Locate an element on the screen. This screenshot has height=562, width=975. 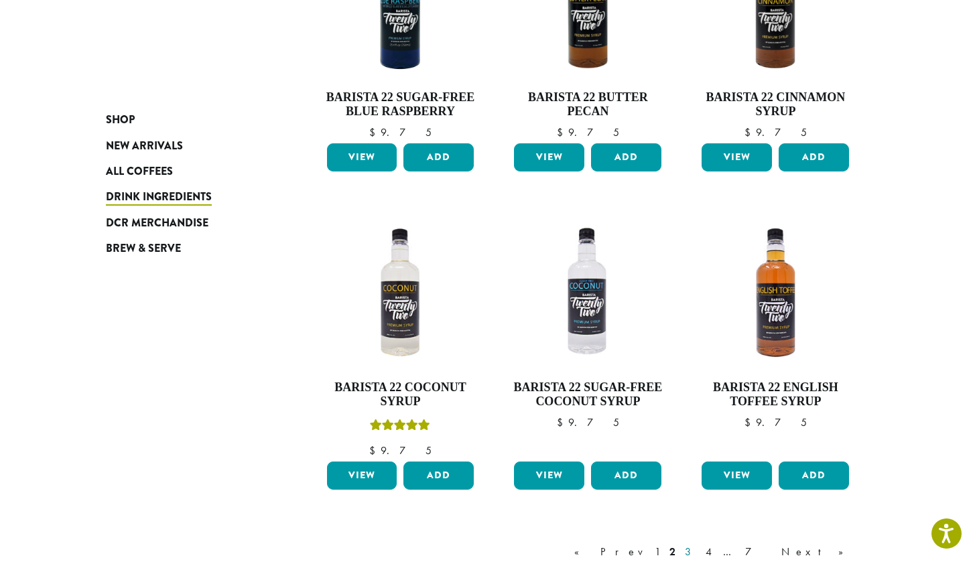
a: Next » is located at coordinates (817, 552).